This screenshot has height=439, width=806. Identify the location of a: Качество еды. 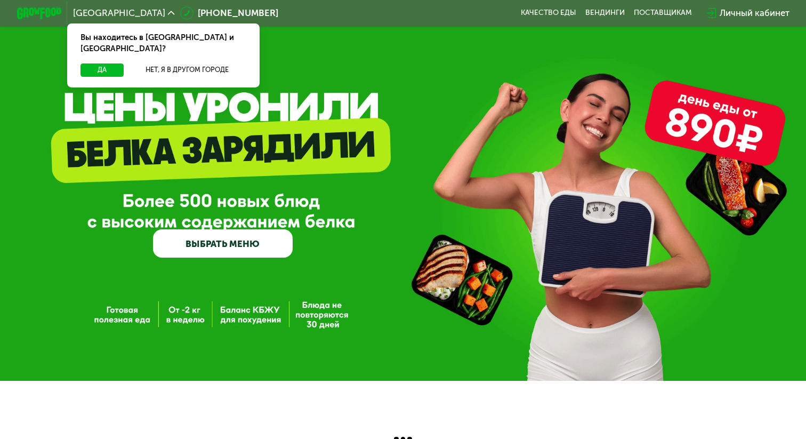
(548, 13).